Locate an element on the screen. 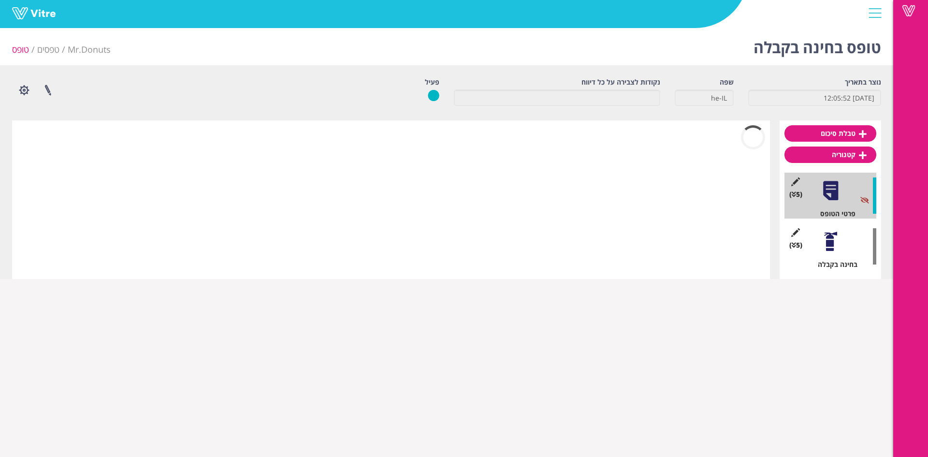 The image size is (928, 457). span: 396 is located at coordinates (89, 49).